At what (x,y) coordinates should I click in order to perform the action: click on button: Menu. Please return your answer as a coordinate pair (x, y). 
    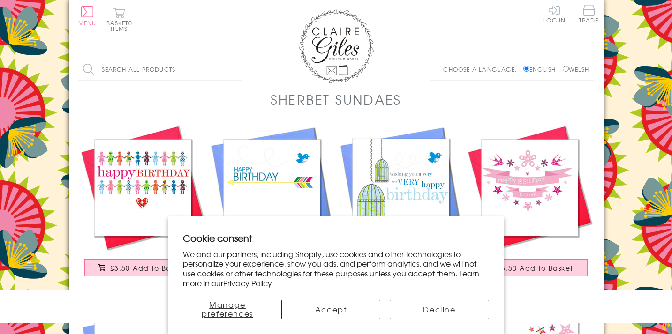
    Looking at the image, I should click on (87, 16).